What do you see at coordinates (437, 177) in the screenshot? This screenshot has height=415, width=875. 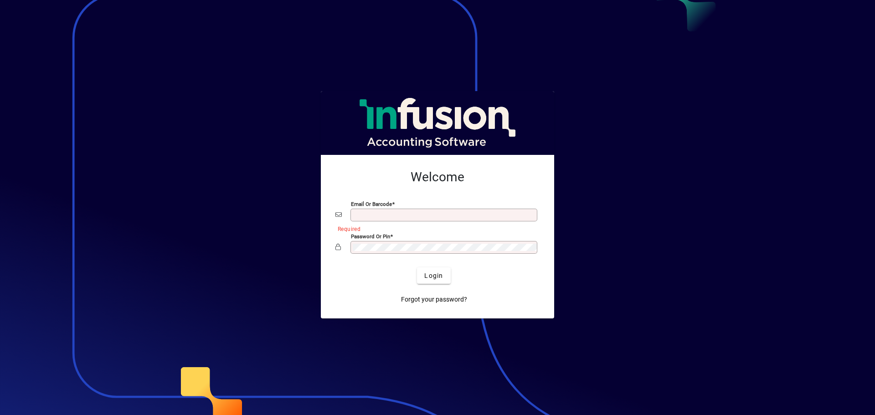 I see `h2: Welcome` at bounding box center [437, 177].